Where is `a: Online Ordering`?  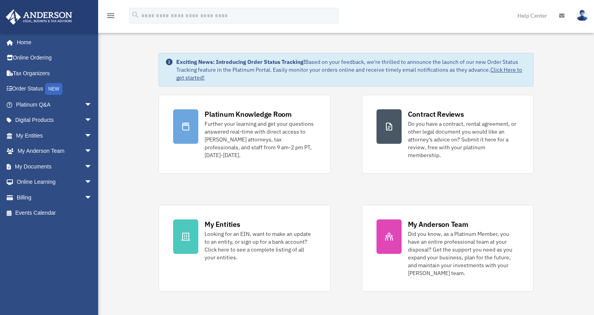 a: Online Ordering is located at coordinates (55, 58).